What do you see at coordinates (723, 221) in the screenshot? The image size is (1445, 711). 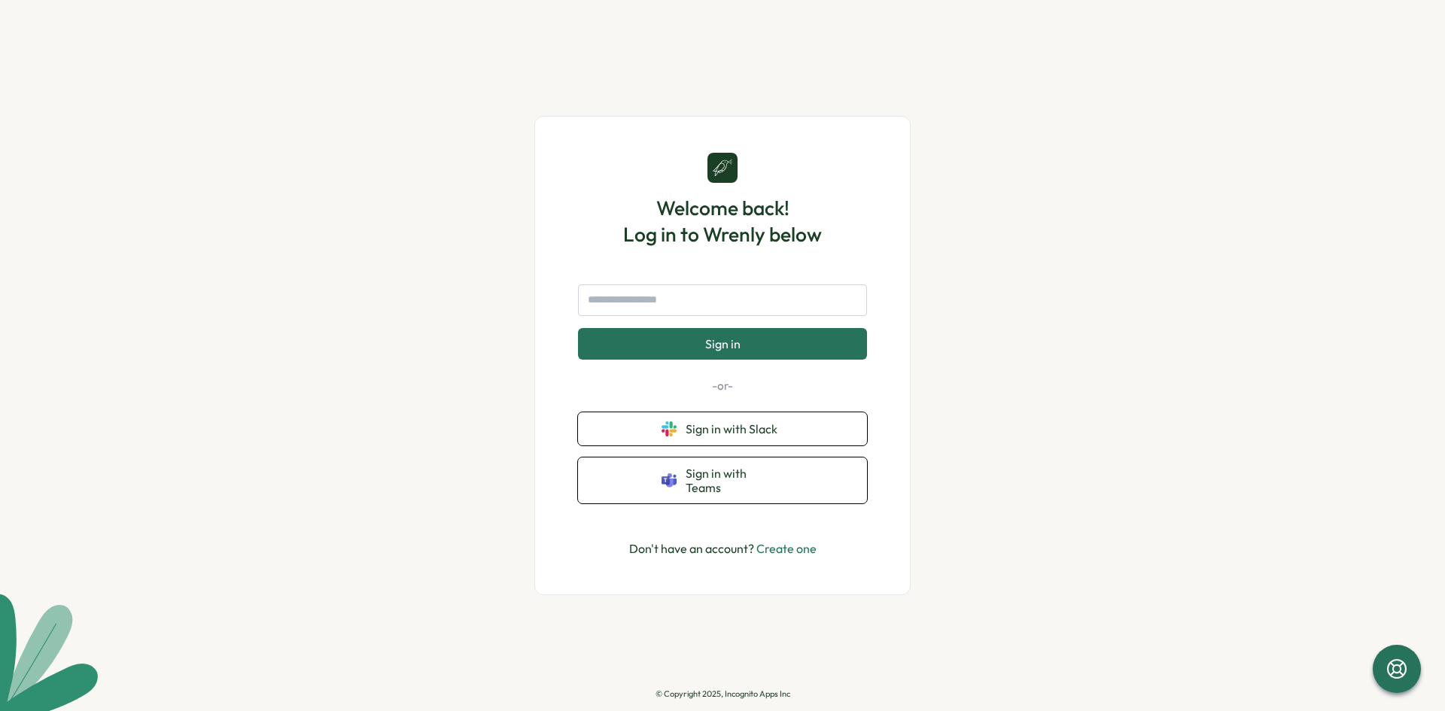 I see `h1: Welcome back! Log in to Wrenly below` at bounding box center [723, 221].